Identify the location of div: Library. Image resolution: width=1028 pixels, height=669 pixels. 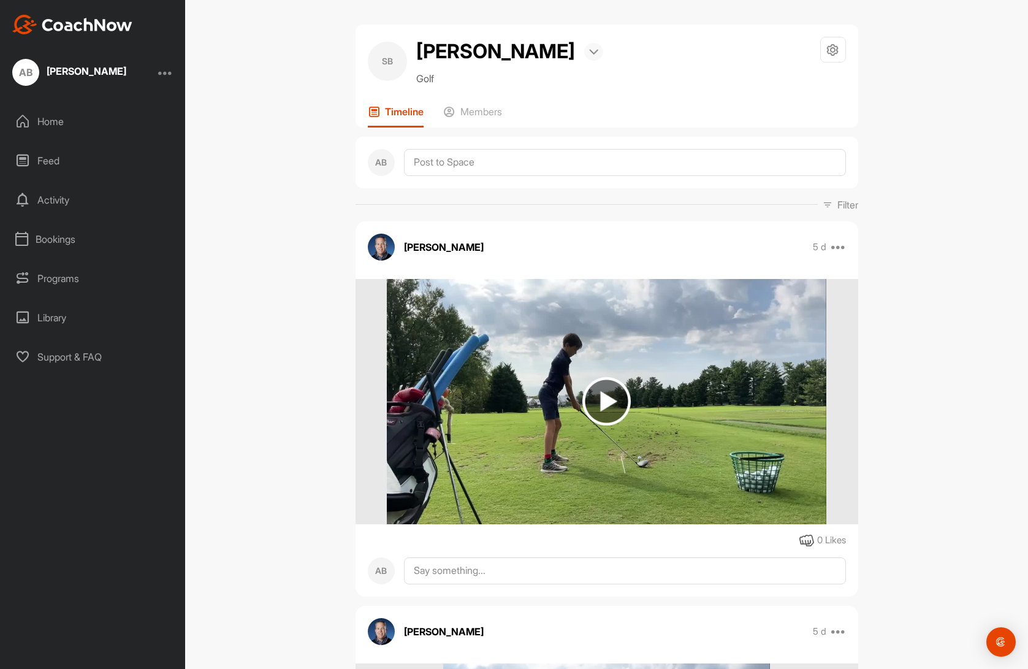
(93, 318).